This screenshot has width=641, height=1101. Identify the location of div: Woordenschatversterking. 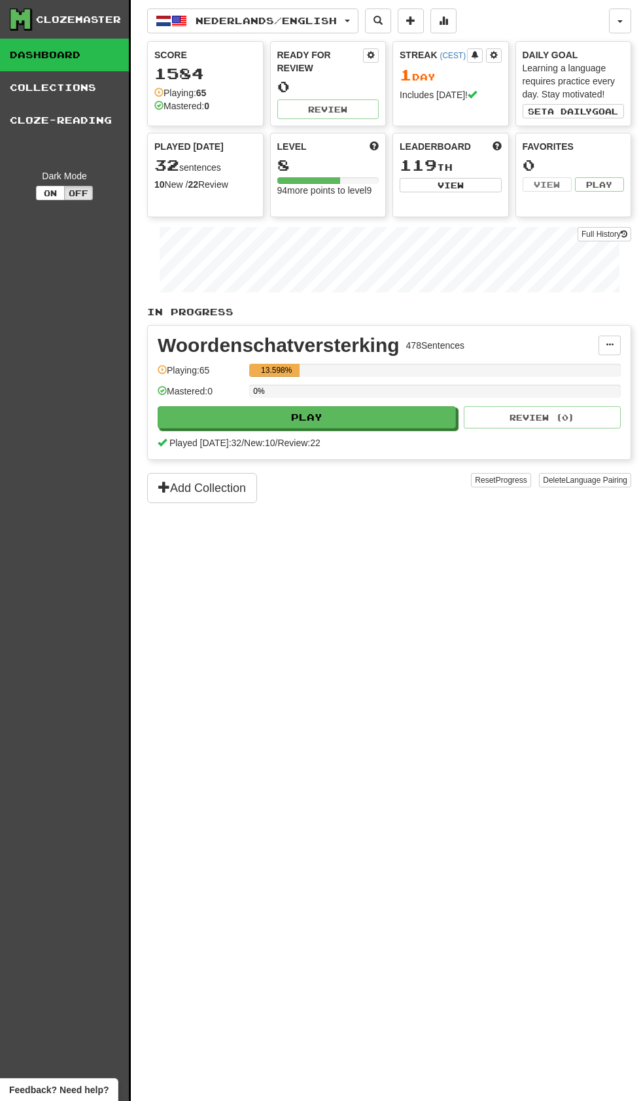
(279, 346).